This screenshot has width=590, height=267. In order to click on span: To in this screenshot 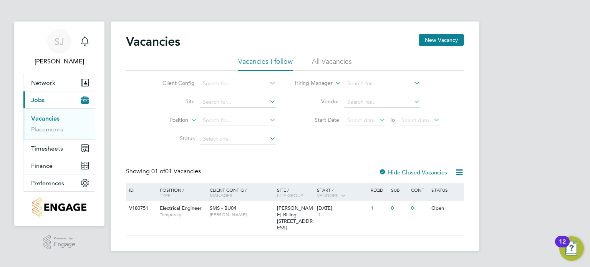, I will do `click(392, 120)`.